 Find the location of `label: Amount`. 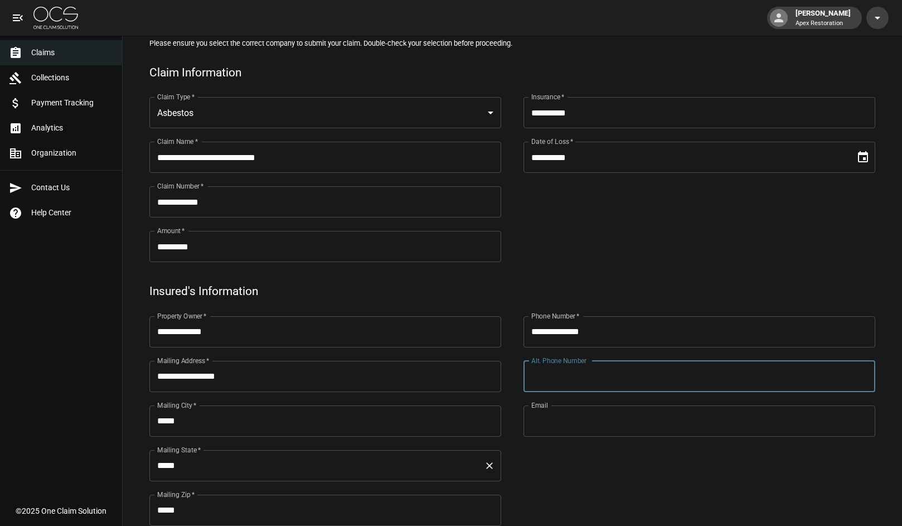

label: Amount is located at coordinates (171, 230).